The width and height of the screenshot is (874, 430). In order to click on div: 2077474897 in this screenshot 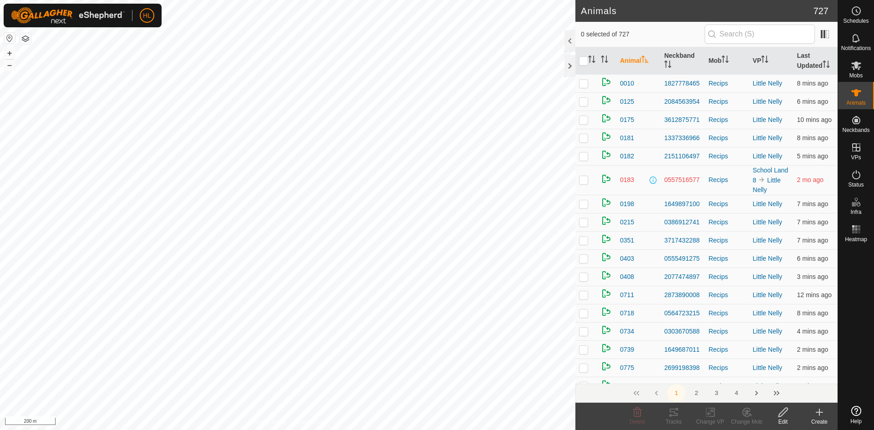, I will do `click(682, 277)`.